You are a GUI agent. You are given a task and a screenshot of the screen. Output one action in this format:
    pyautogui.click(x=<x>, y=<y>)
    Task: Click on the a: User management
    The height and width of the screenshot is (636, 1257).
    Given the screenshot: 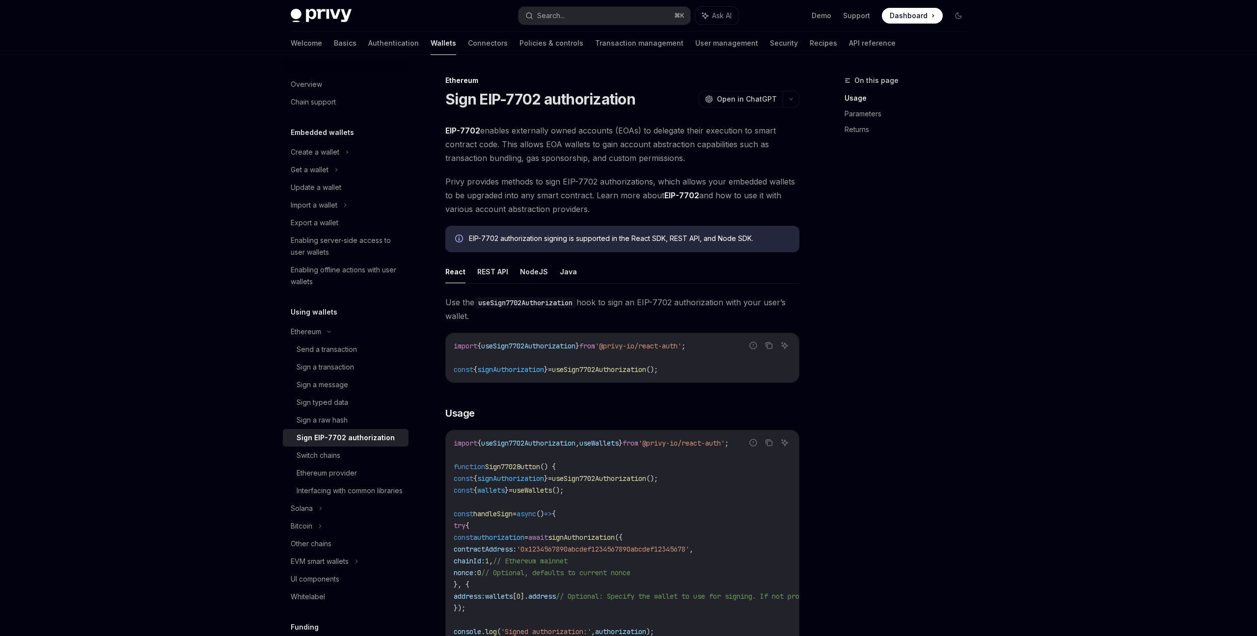 What is the action you would take?
    pyautogui.click(x=727, y=43)
    